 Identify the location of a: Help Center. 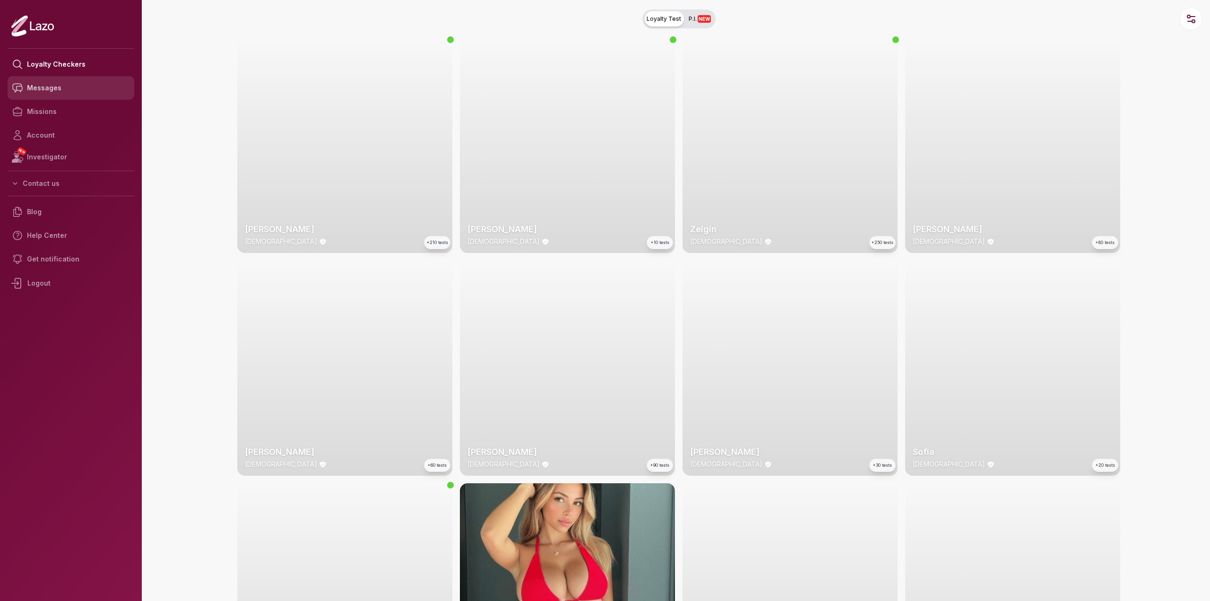
(71, 235).